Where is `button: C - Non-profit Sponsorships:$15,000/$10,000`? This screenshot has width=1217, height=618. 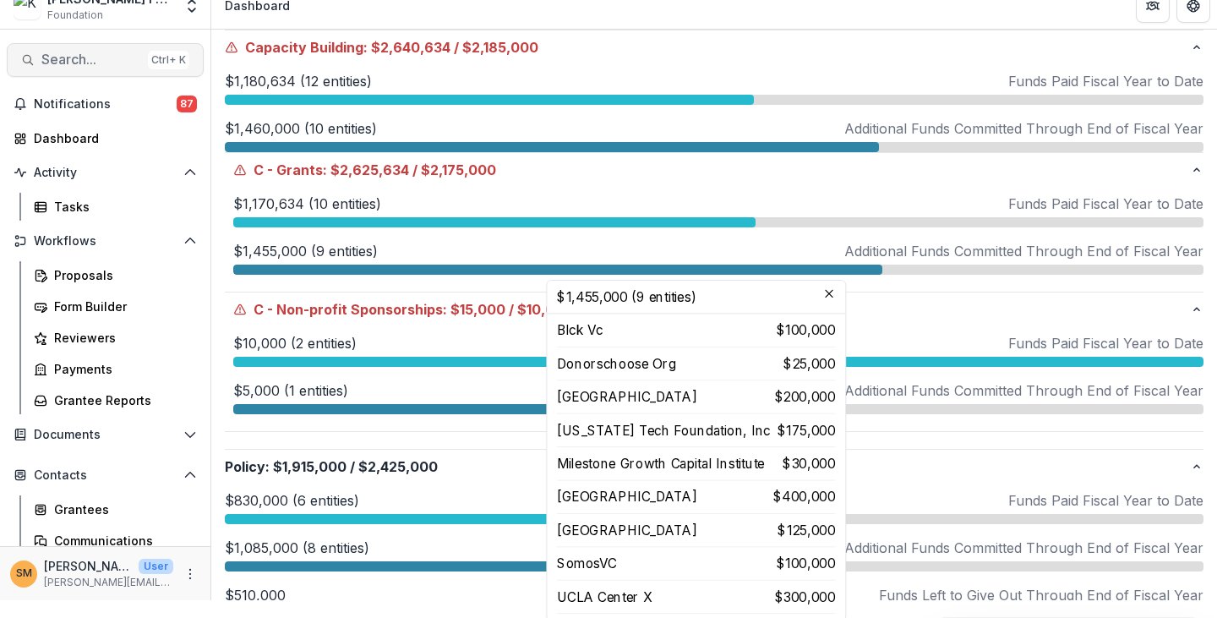
button: C - Non-profit Sponsorships:$15,000/$10,000 is located at coordinates (714, 309).